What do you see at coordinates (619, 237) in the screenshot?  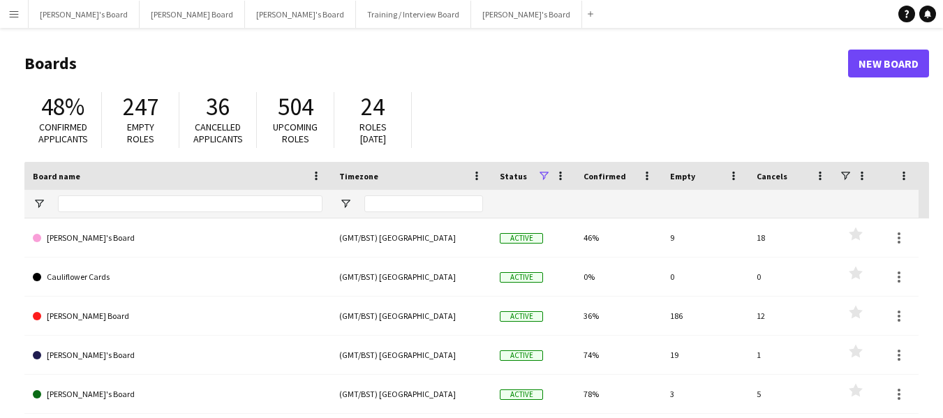 I see `div: 46%` at bounding box center [619, 237].